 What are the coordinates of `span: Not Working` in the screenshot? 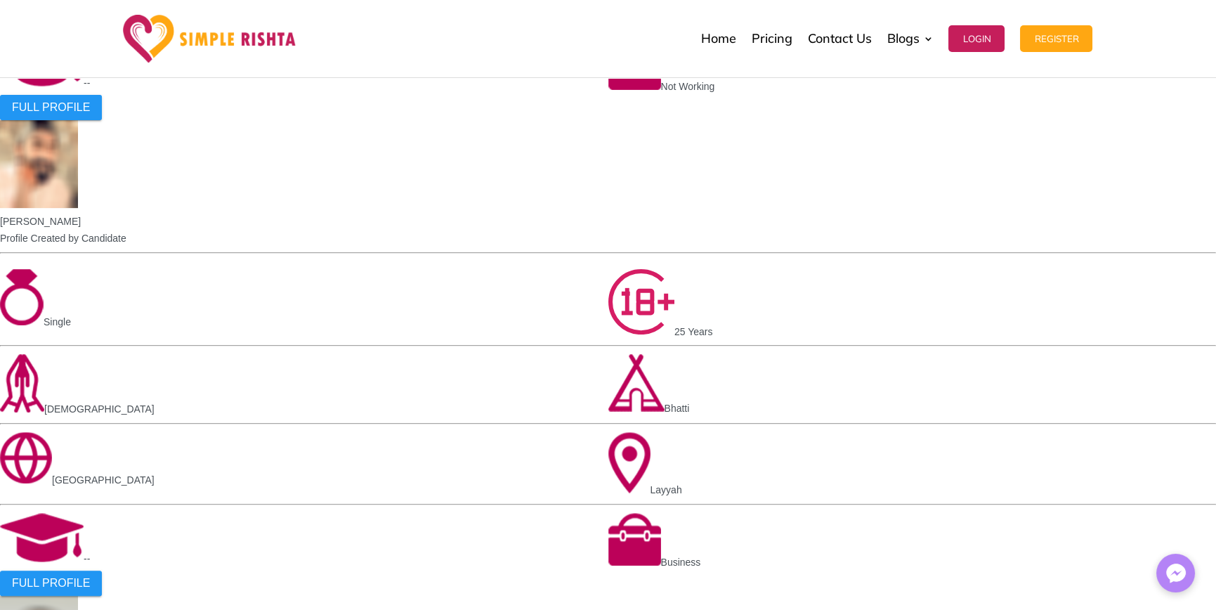 It's located at (687, 86).